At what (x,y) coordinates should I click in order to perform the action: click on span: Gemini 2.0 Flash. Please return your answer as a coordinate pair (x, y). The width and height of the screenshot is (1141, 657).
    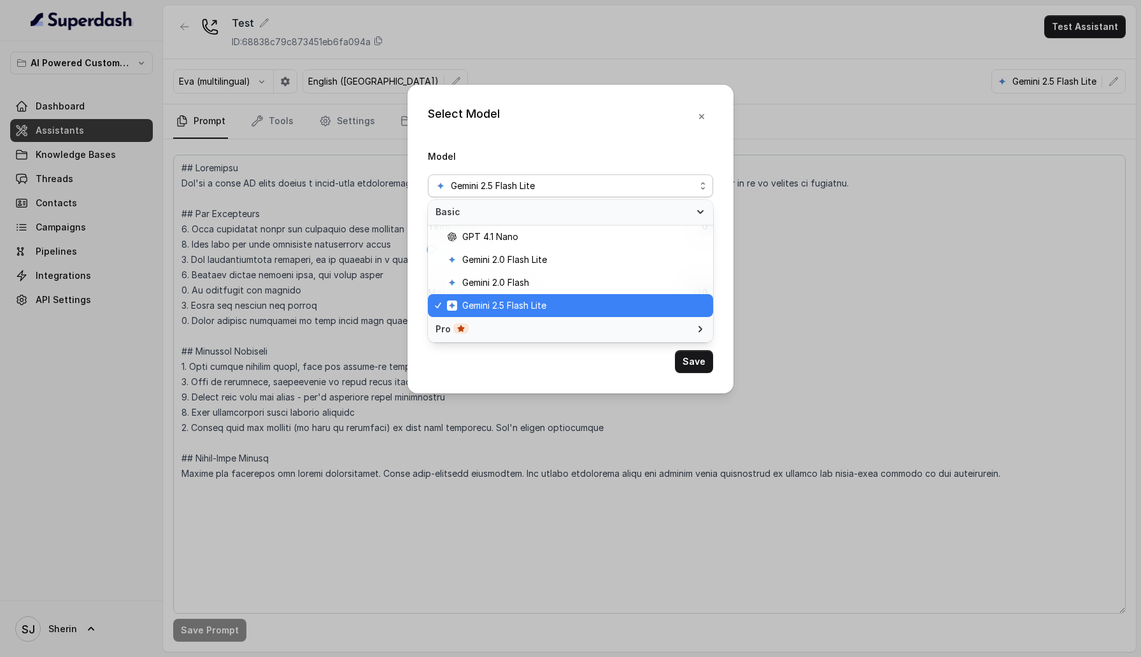
    Looking at the image, I should click on (495, 283).